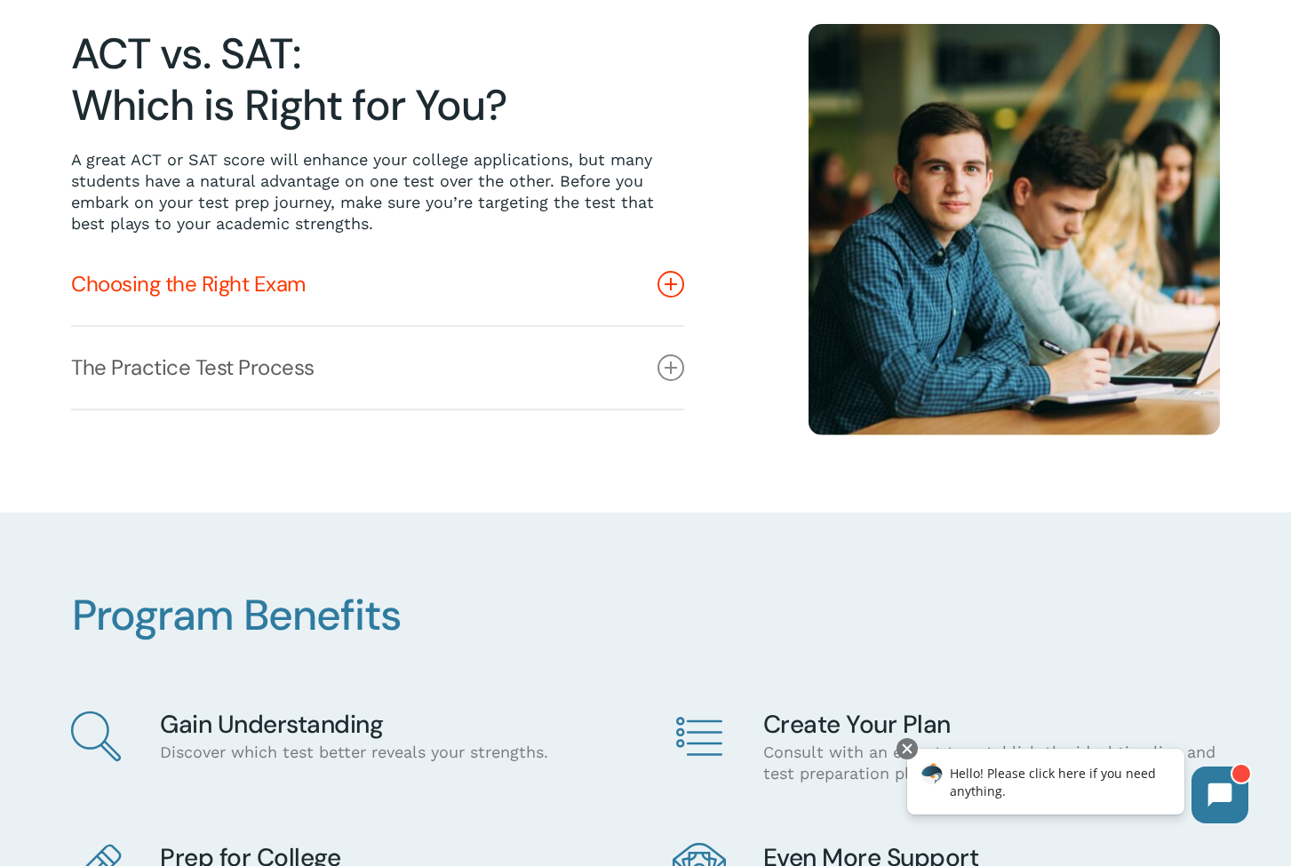  Describe the element at coordinates (44, 39) in the screenshot. I see `img: Avatar` at that location.